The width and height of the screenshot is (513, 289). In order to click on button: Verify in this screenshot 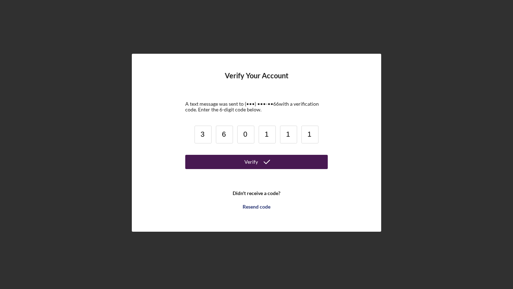, I will do `click(256, 162)`.